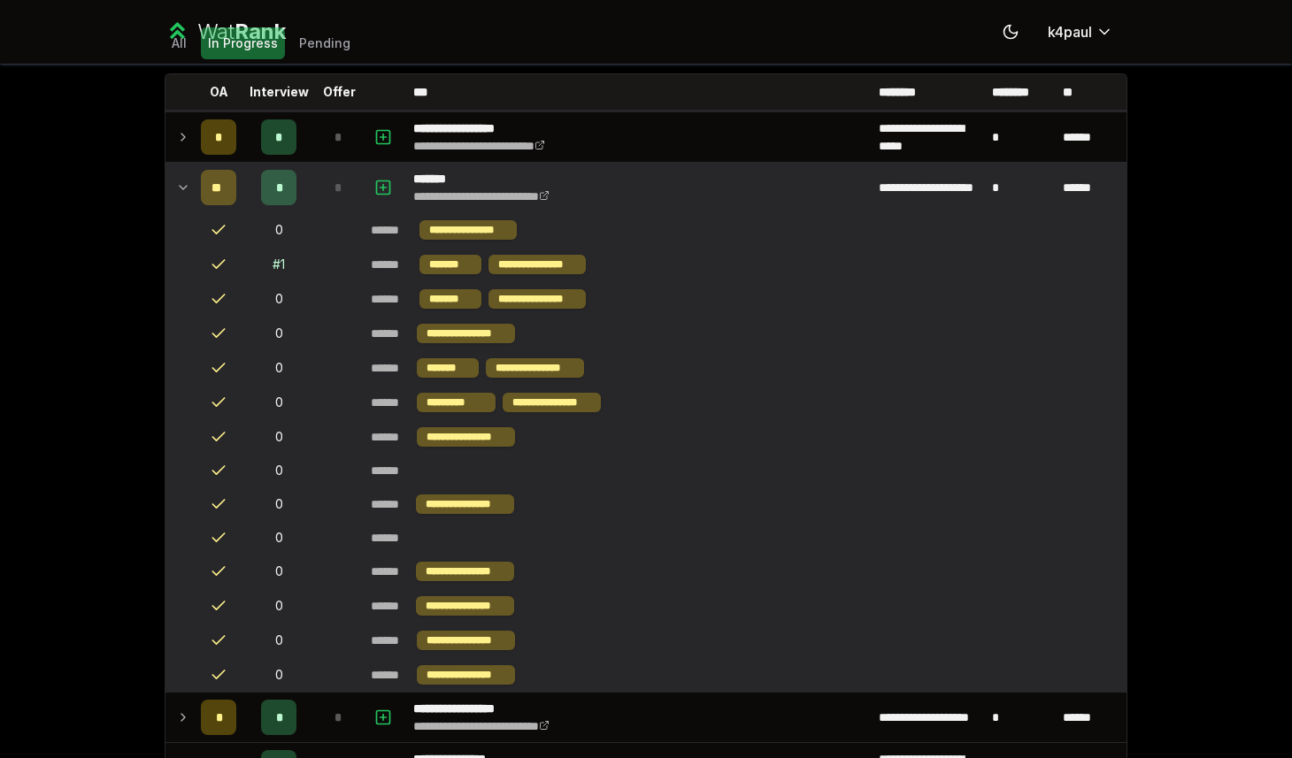 The height and width of the screenshot is (758, 1292). What do you see at coordinates (242, 43) in the screenshot?
I see `button: In Progress` at bounding box center [242, 43].